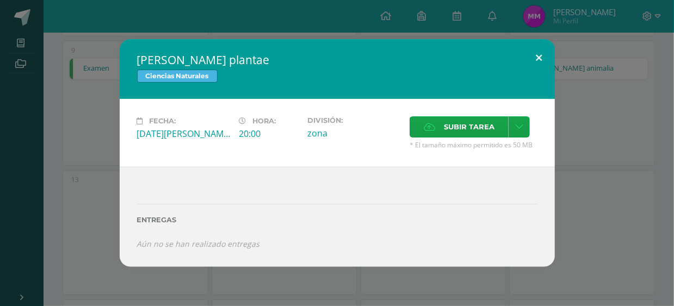 The height and width of the screenshot is (306, 674). Describe the element at coordinates (474, 145) in the screenshot. I see `span: * El tamaño máximo permitido es 50 MB` at that location.